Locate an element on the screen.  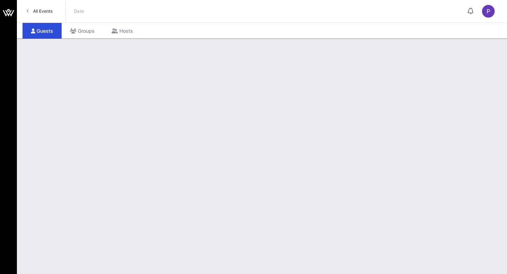
div: P is located at coordinates (489, 11).